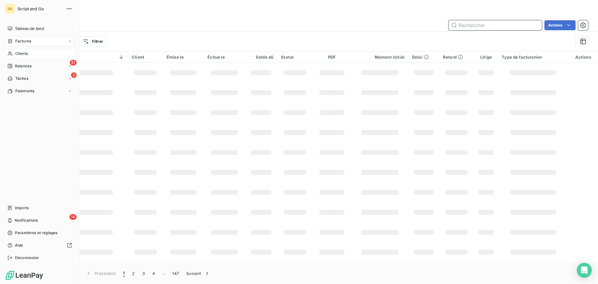  I want to click on div: Échue le, so click(224, 57).